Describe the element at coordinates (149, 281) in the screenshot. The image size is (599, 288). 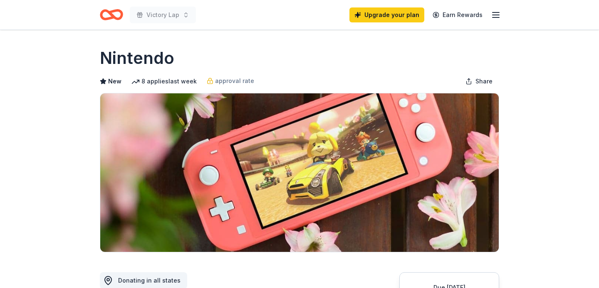
I see `span: Donating in all states` at that location.